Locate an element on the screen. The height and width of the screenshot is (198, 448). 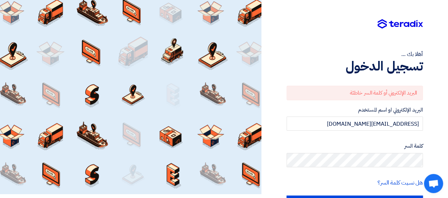
input: أدخل بريد العمل الإلكتروني او اسم المستخدم الخاص بك ... is located at coordinates (355, 124).